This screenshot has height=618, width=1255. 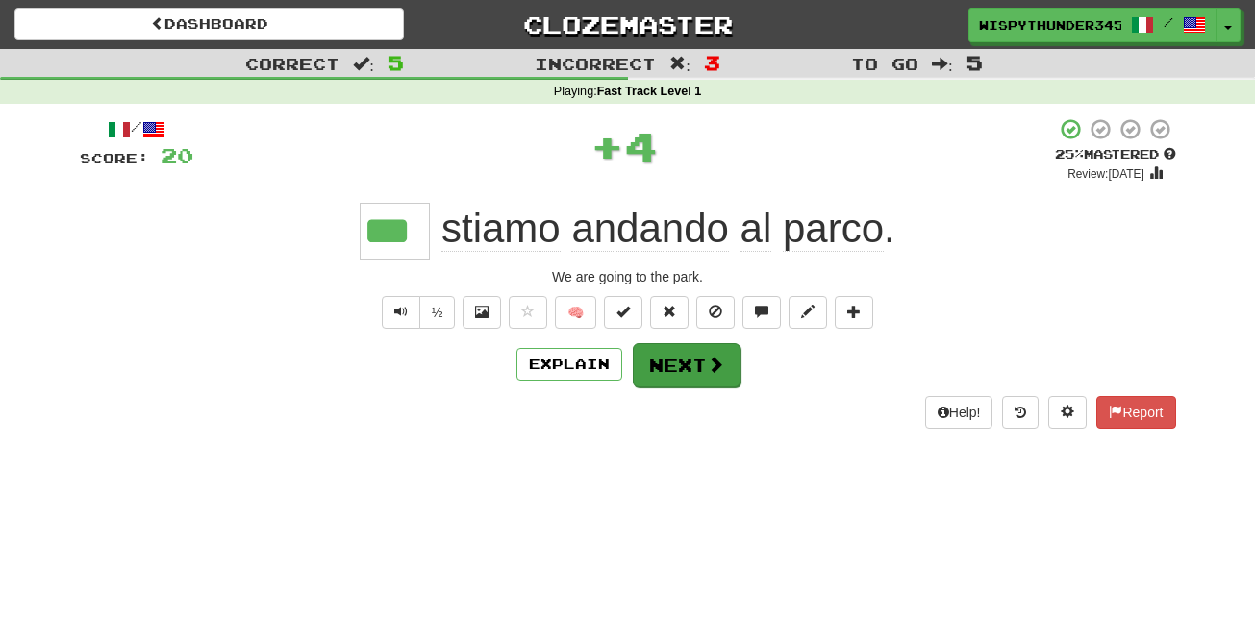 I want to click on button: Discuss sentence (alt+u), so click(x=762, y=313).